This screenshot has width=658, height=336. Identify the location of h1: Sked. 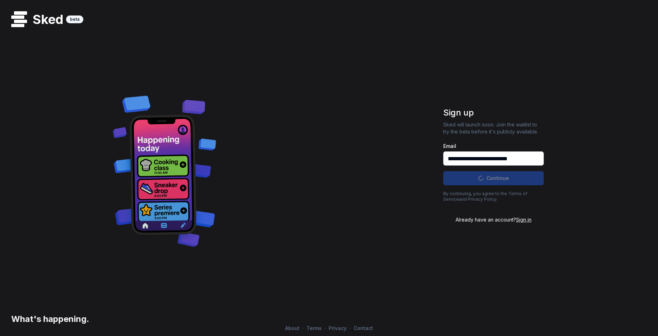
(46, 19).